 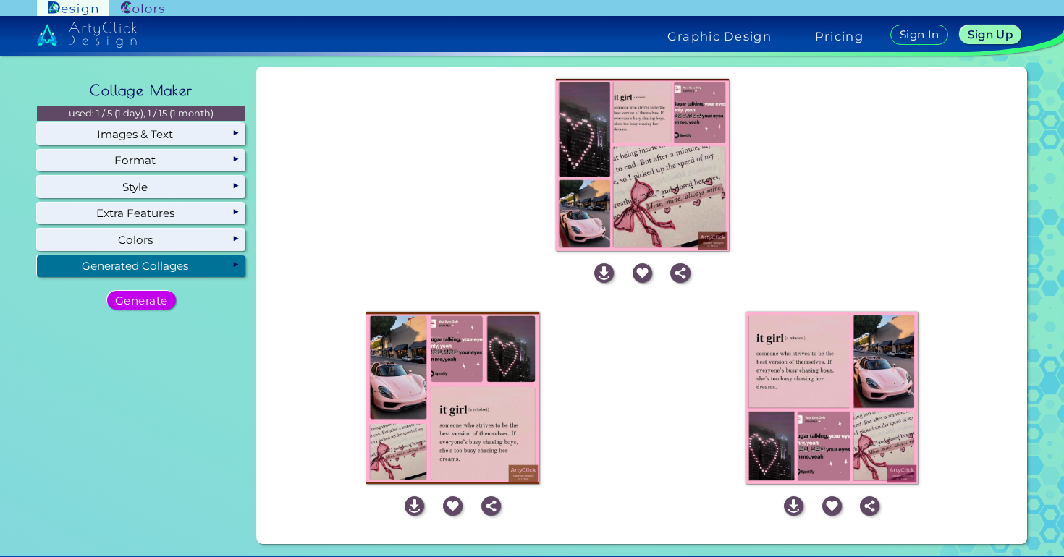 What do you see at coordinates (141, 240) in the screenshot?
I see `div: Colors` at bounding box center [141, 240].